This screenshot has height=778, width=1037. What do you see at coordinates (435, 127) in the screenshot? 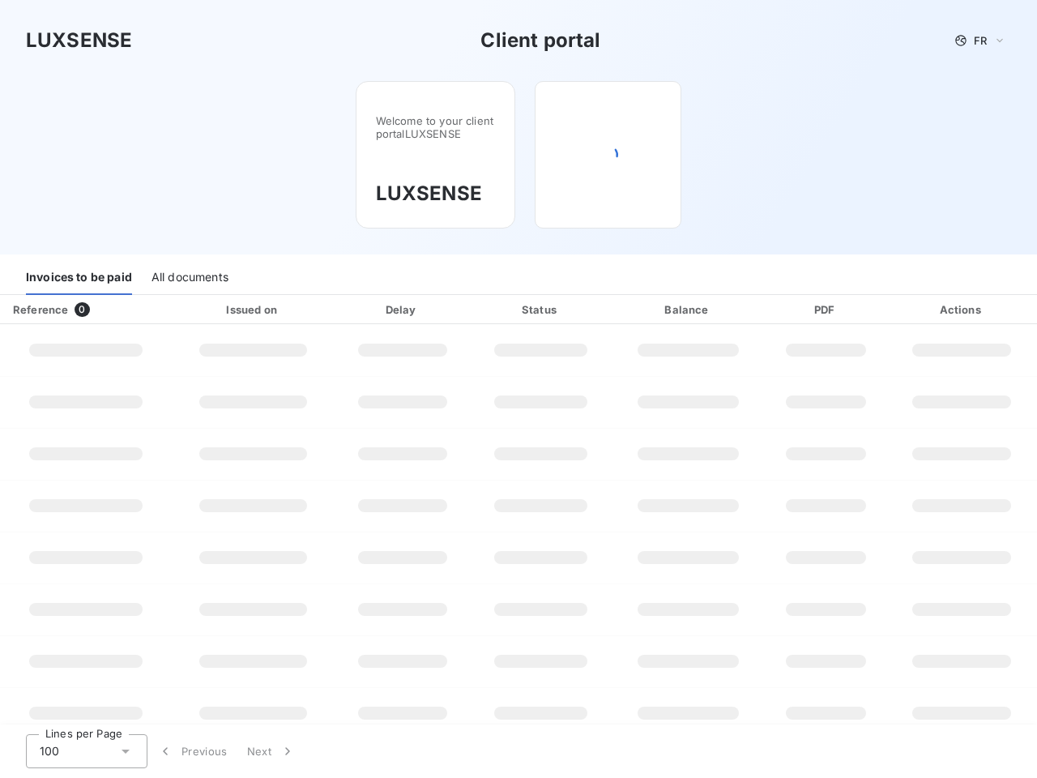
I see `span: Welcome to your client portal LUXSENSE` at bounding box center [435, 127].